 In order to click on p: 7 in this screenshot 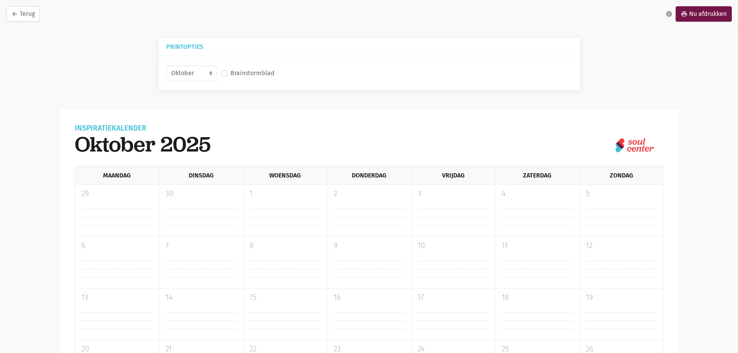, I will do `click(201, 246)`.